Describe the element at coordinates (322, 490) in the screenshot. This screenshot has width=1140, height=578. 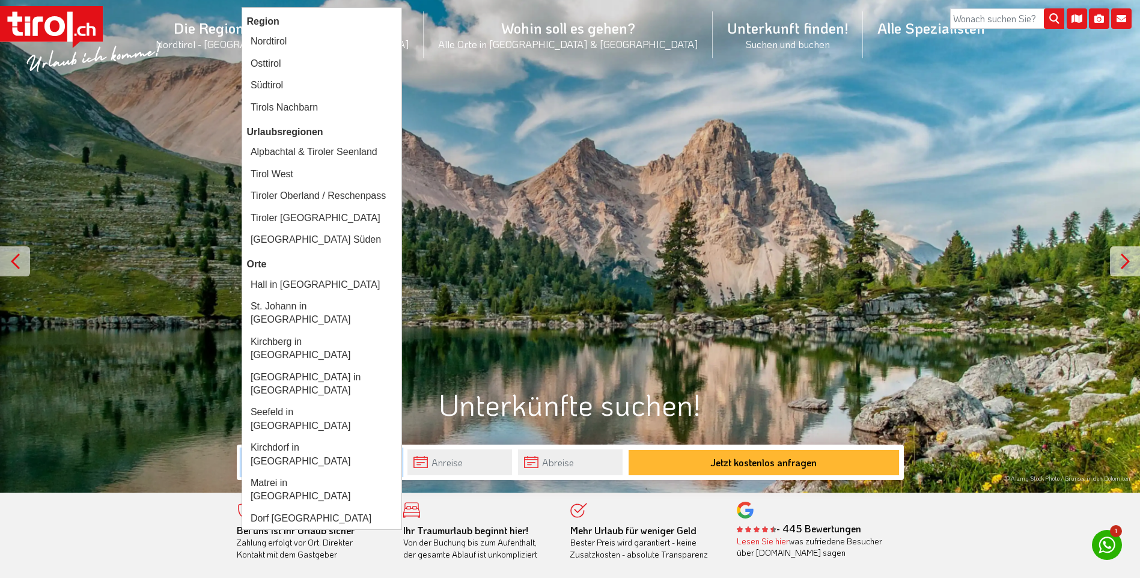
I see `li: Orte : Matrei in Osttirol` at that location.